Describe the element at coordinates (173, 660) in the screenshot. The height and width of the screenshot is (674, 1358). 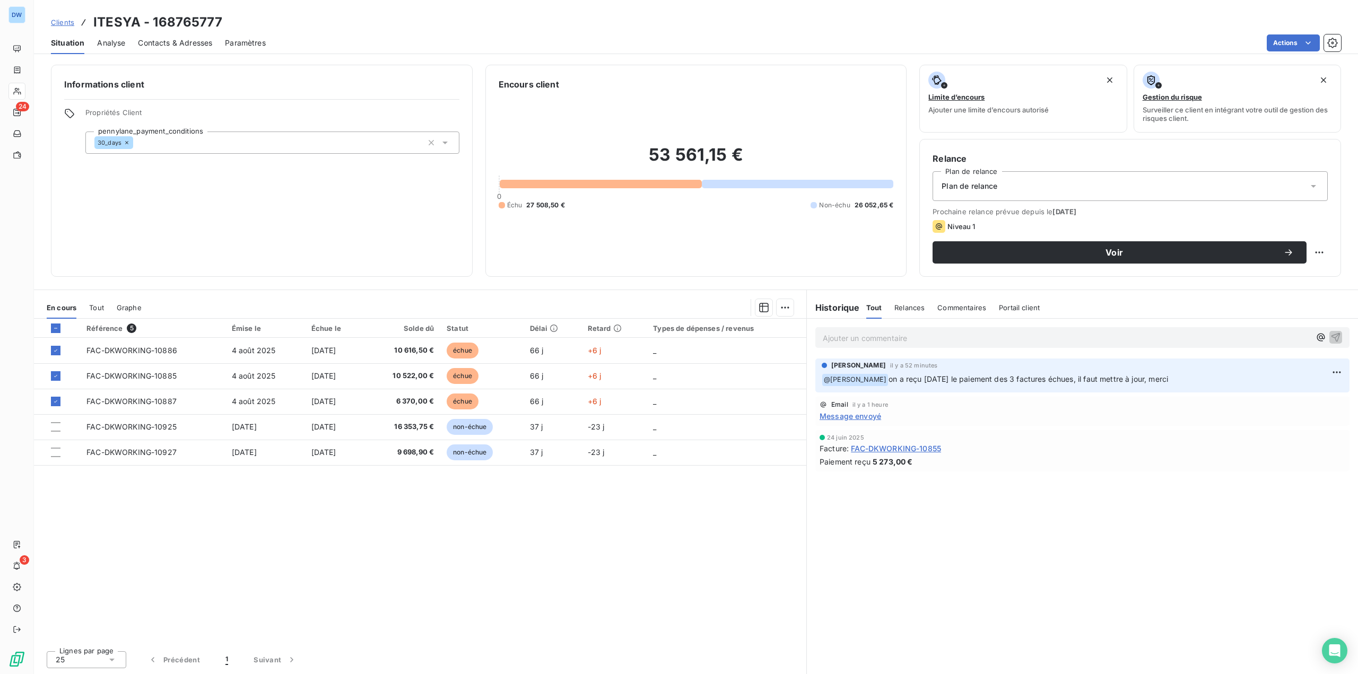
I see `button: Précédent` at that location.